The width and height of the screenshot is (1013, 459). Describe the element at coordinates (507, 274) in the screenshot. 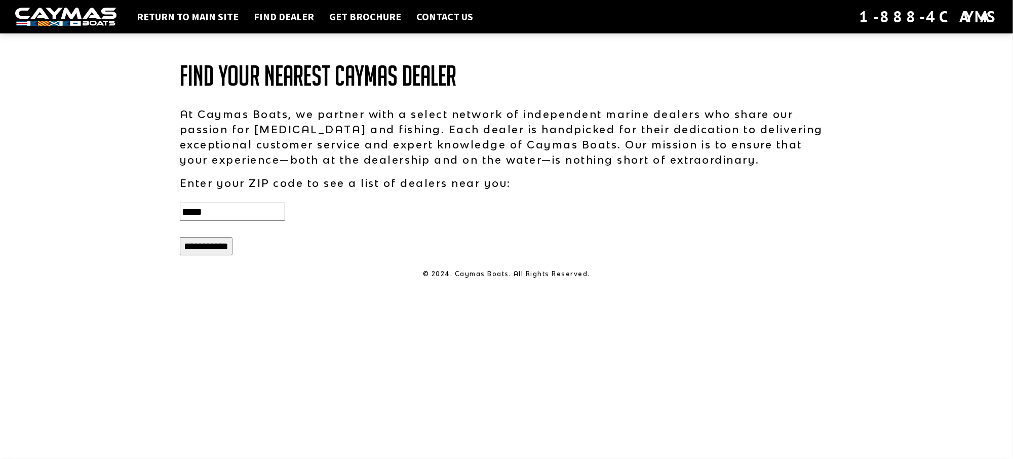

I see `p: © 2024. Caymas Boats. All Rights Reserved.` at that location.